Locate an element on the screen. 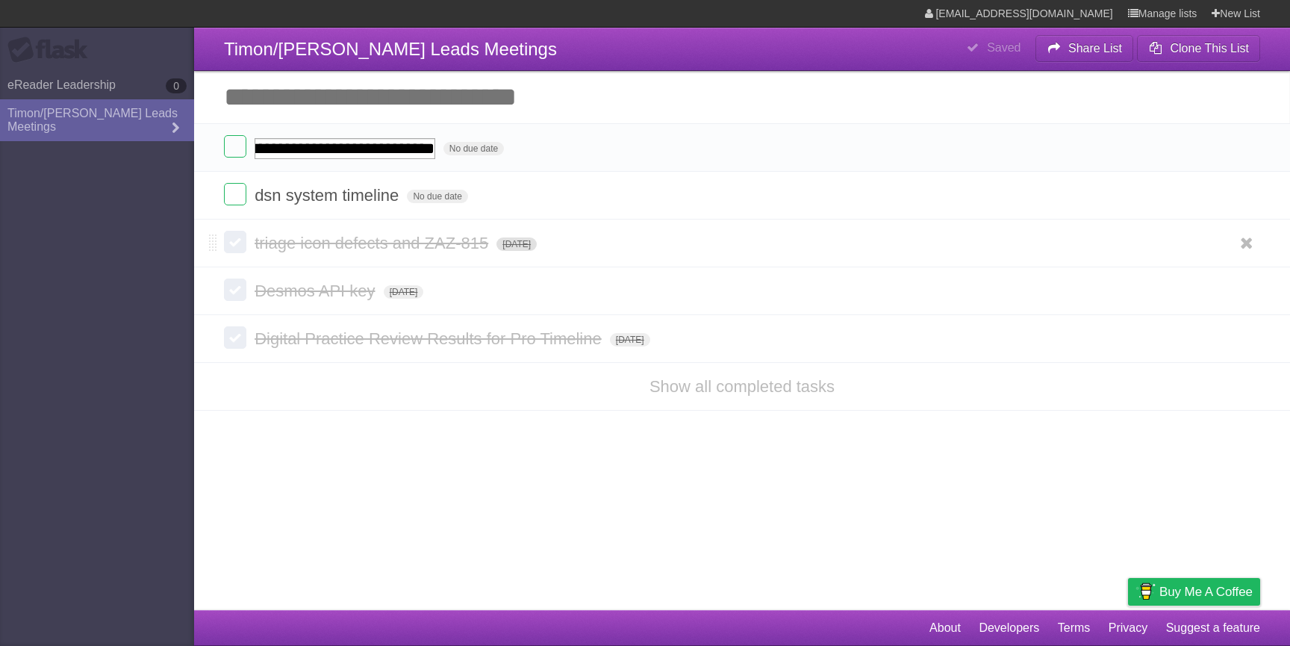  span: triage icon defects and ZAZ-815 is located at coordinates (373, 243).